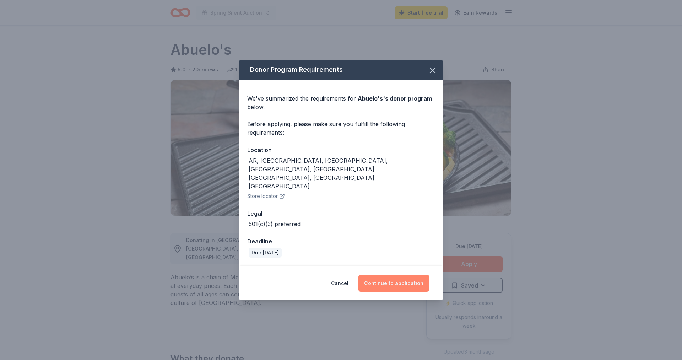 The width and height of the screenshot is (682, 360). I want to click on div: Location, so click(341, 150).